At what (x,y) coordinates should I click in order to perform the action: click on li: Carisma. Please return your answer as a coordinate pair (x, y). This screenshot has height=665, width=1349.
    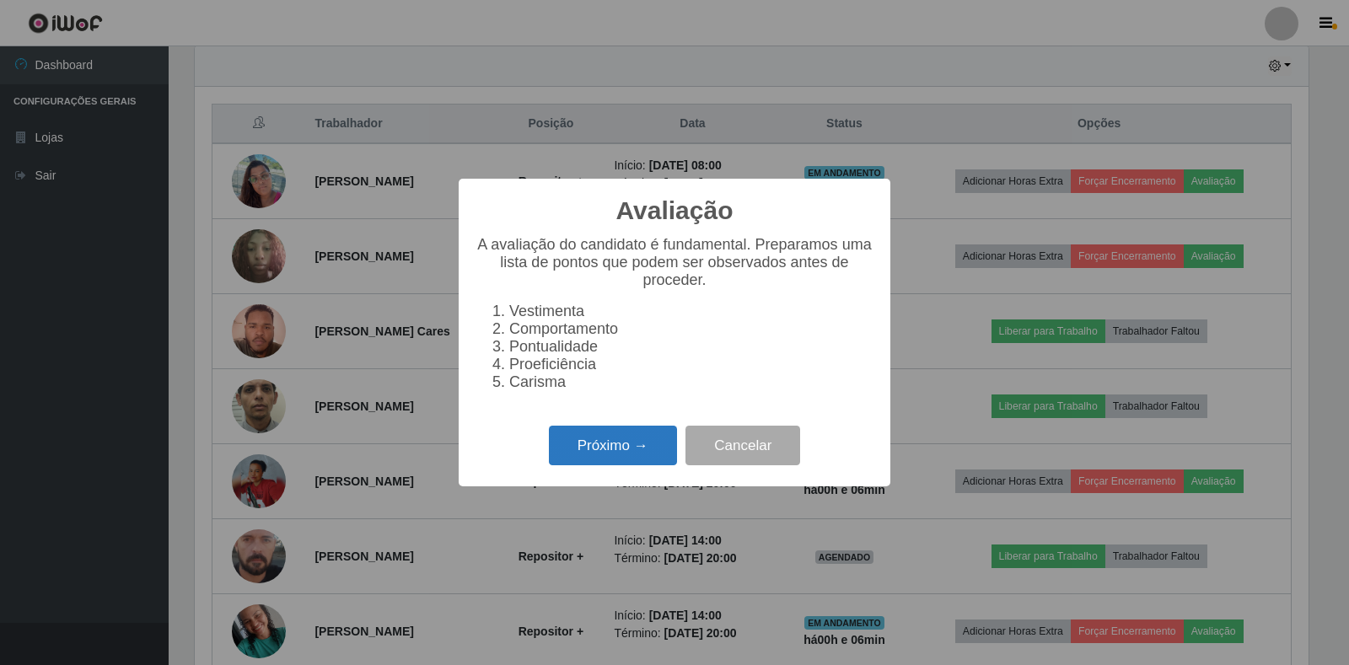
    Looking at the image, I should click on (691, 382).